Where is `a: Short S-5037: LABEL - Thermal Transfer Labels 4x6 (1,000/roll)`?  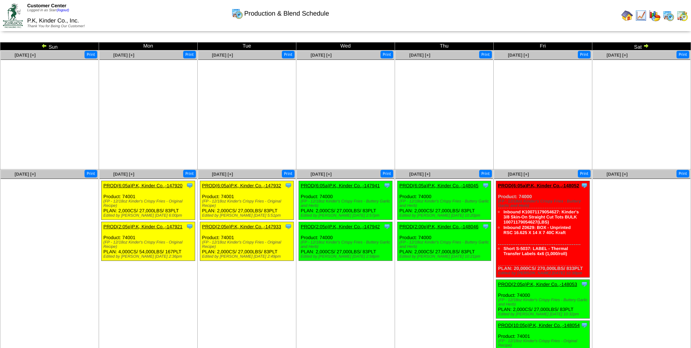
a: Short S-5037: LABEL - Thermal Transfer Labels 4x6 (1,000/roll) is located at coordinates (536, 251).